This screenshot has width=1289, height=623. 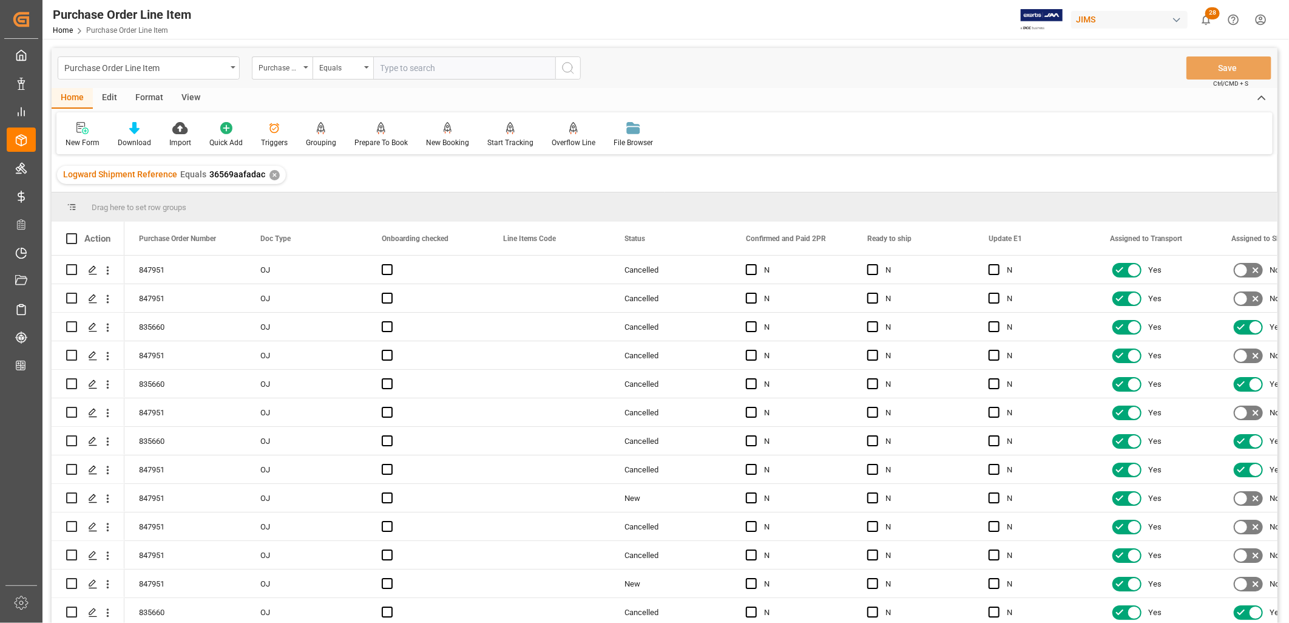 What do you see at coordinates (511, 143) in the screenshot?
I see `div: Start Tracking` at bounding box center [511, 143].